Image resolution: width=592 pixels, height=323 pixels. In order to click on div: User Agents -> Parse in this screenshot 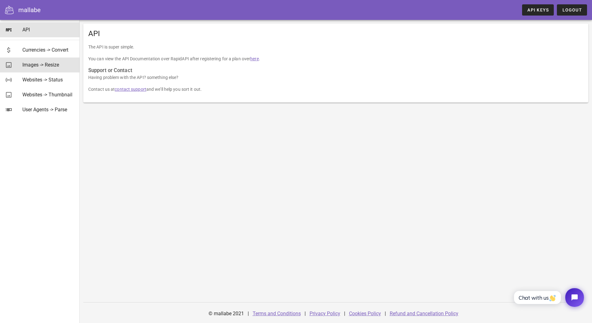, I will do `click(49, 109)`.